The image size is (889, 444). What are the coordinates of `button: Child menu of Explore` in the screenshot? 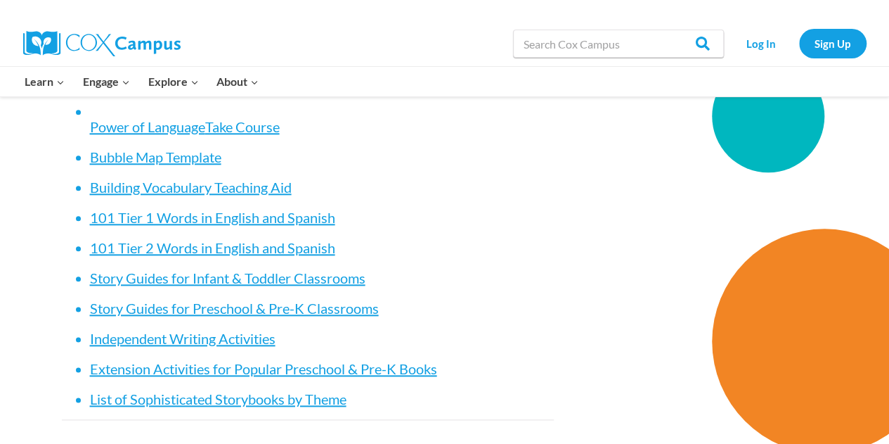 It's located at (174, 82).